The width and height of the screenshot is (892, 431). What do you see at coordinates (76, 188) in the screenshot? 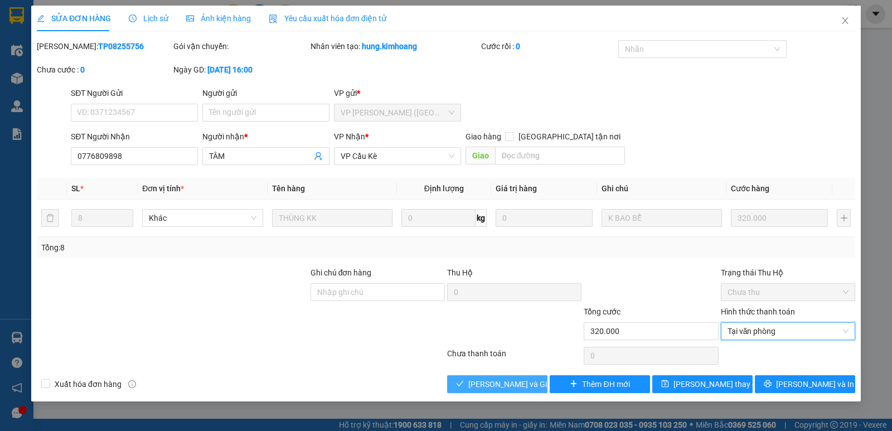
I see `span: SL` at bounding box center [76, 188].